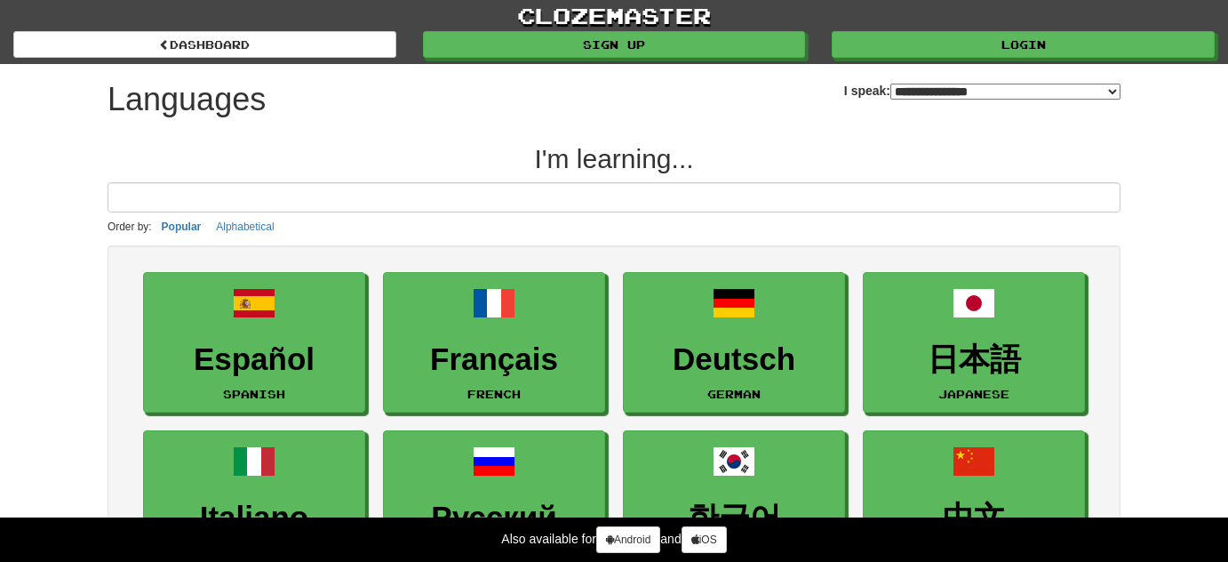 This screenshot has width=1228, height=562. What do you see at coordinates (1005, 92) in the screenshot?
I see `select: I speak:` at bounding box center [1005, 92].